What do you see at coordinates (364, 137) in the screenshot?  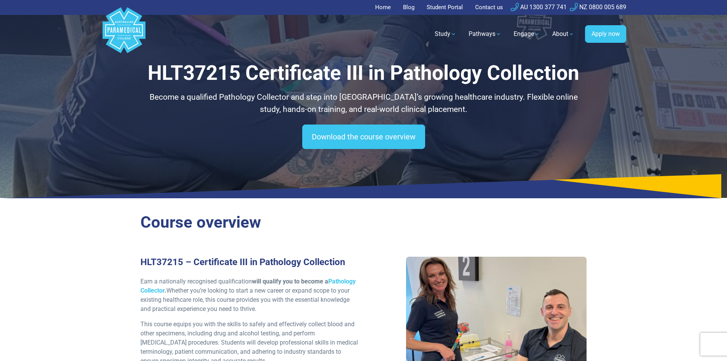 I see `a: Download the course overview` at bounding box center [364, 137].